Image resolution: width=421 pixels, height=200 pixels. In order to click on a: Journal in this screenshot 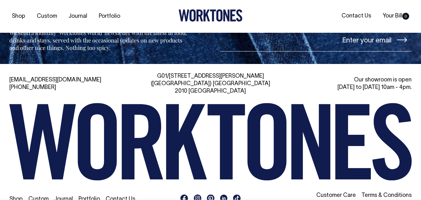, I will do `click(78, 16)`.